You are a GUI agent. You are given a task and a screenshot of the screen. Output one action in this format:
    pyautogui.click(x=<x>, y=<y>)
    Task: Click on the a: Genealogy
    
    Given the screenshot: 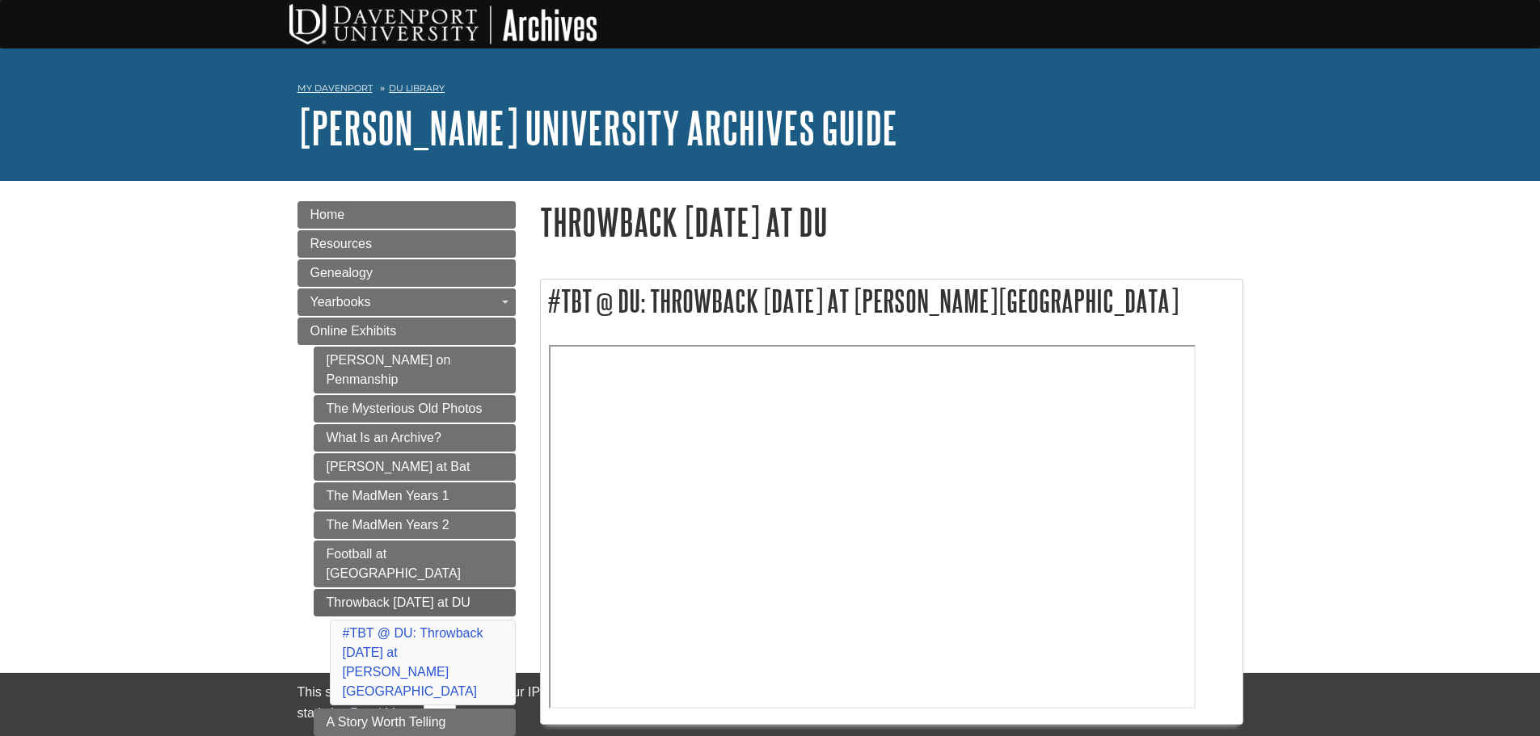 What is the action you would take?
    pyautogui.click(x=407, y=273)
    